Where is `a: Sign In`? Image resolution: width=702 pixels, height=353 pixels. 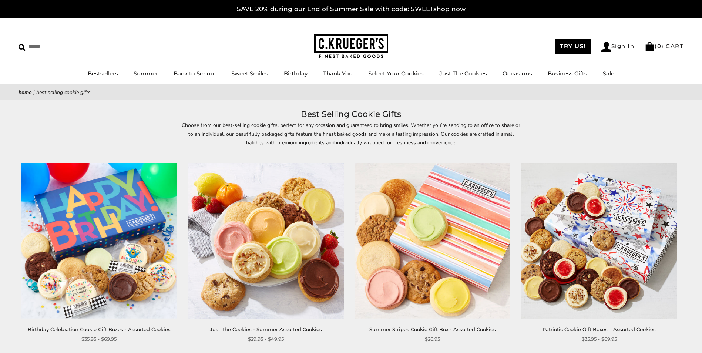 a: Sign In is located at coordinates (618, 47).